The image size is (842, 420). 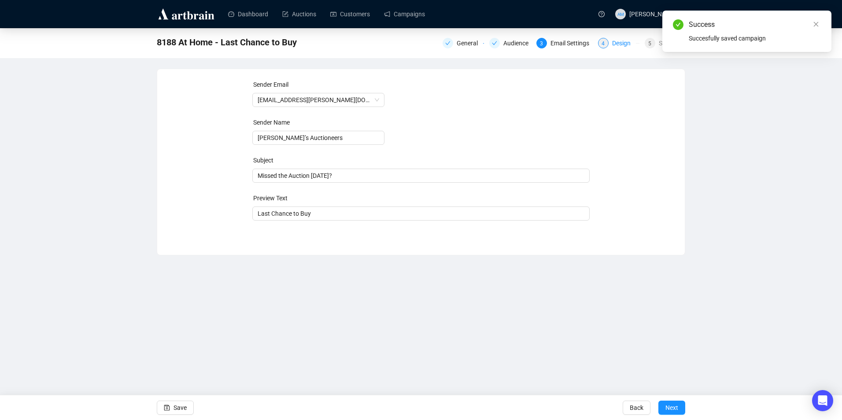 What do you see at coordinates (679, 25) in the screenshot?
I see `span: check-circle` at bounding box center [679, 25].